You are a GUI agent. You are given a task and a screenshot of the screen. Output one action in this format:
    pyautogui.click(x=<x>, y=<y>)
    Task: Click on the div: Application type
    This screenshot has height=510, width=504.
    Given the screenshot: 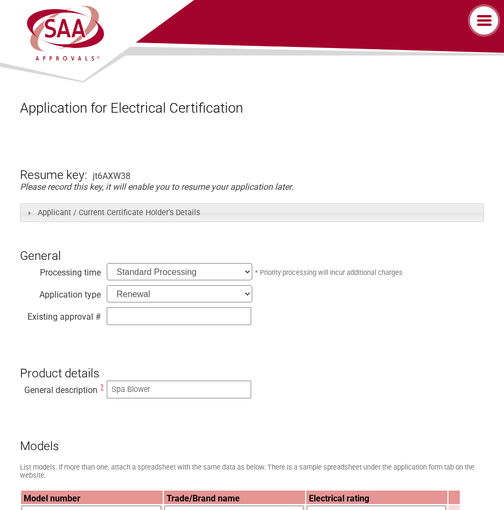 What is the action you would take?
    pyautogui.click(x=60, y=292)
    